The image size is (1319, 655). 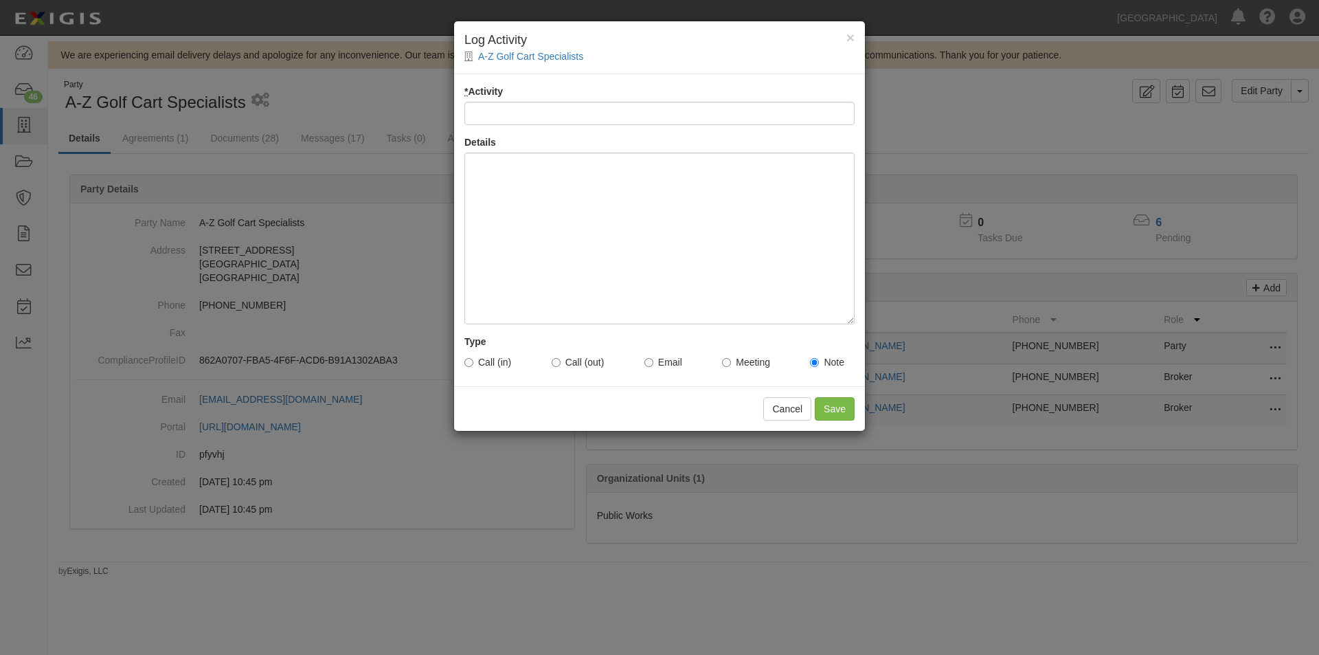 I want to click on label: Call (out), so click(x=578, y=362).